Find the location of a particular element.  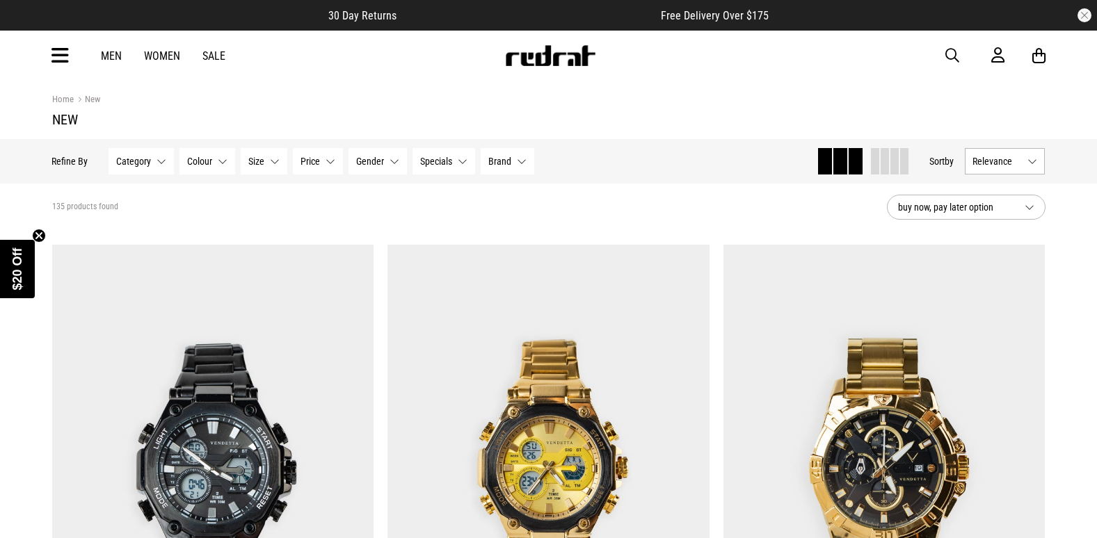

span: $20 Off is located at coordinates (17, 268).